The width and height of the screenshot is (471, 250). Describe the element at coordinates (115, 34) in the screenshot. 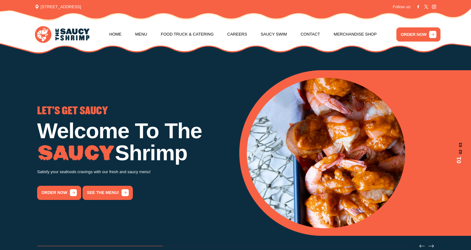

I see `a: Home` at that location.